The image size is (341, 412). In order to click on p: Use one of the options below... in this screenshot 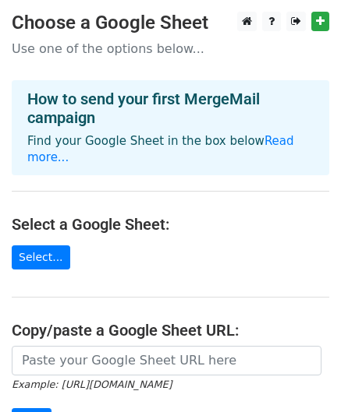, I will do `click(170, 48)`.